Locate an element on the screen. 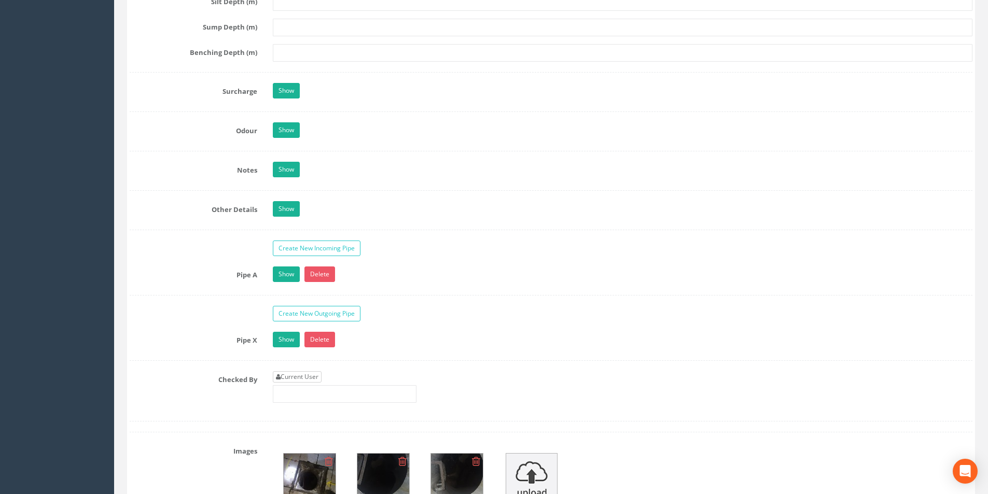 The height and width of the screenshot is (494, 988). label: Surcharge is located at coordinates (194, 90).